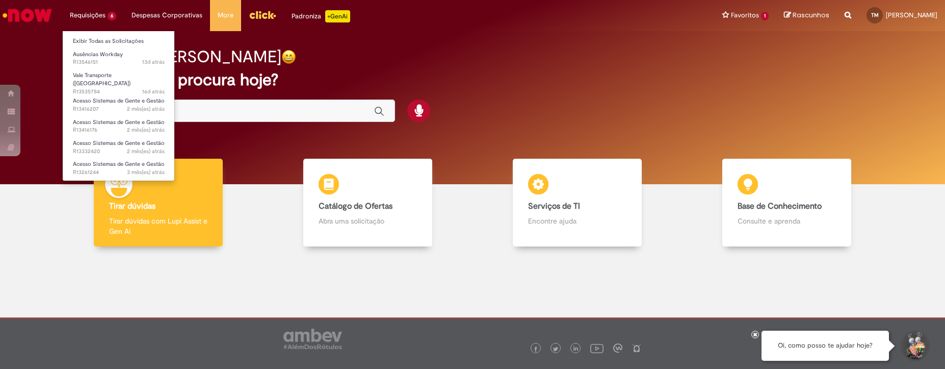  Describe the element at coordinates (119, 58) in the screenshot. I see `a: Aberto R13546151 : Ausências Workday` at that location.